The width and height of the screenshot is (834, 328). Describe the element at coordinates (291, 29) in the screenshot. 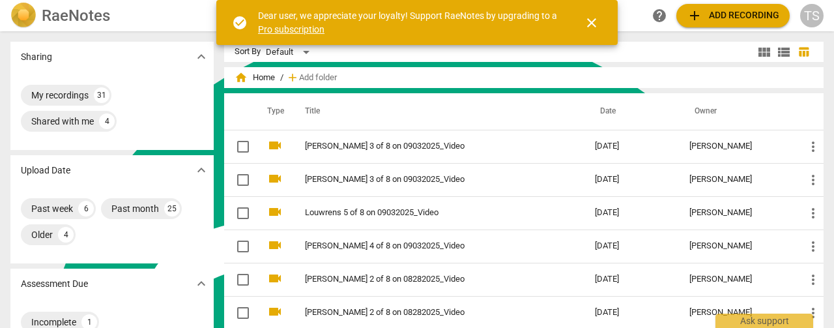

I see `a: Pro subscription` at that location.